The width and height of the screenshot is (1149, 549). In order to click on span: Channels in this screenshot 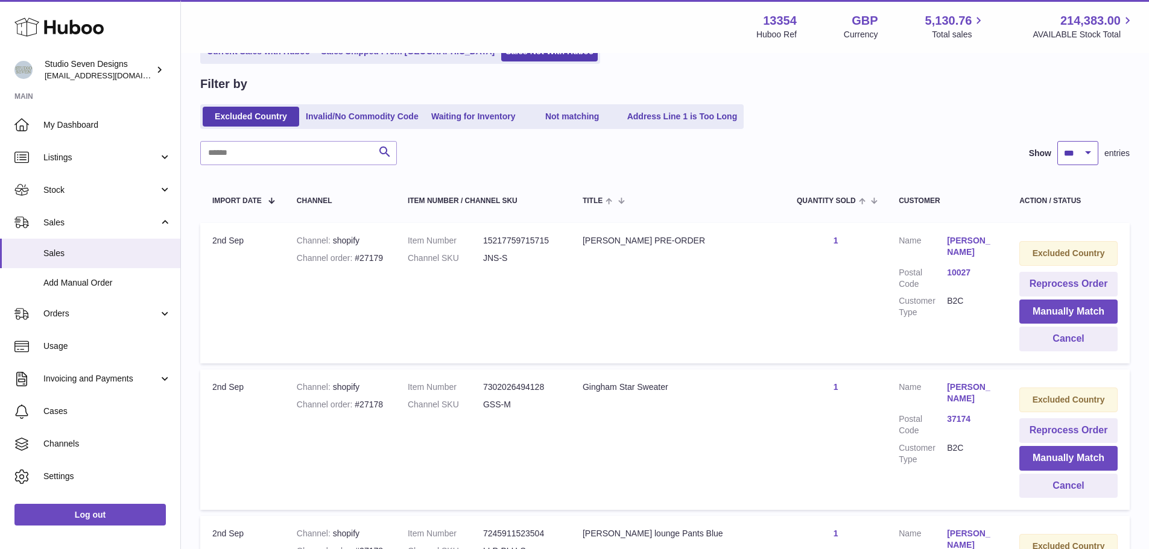, I will do `click(107, 444)`.